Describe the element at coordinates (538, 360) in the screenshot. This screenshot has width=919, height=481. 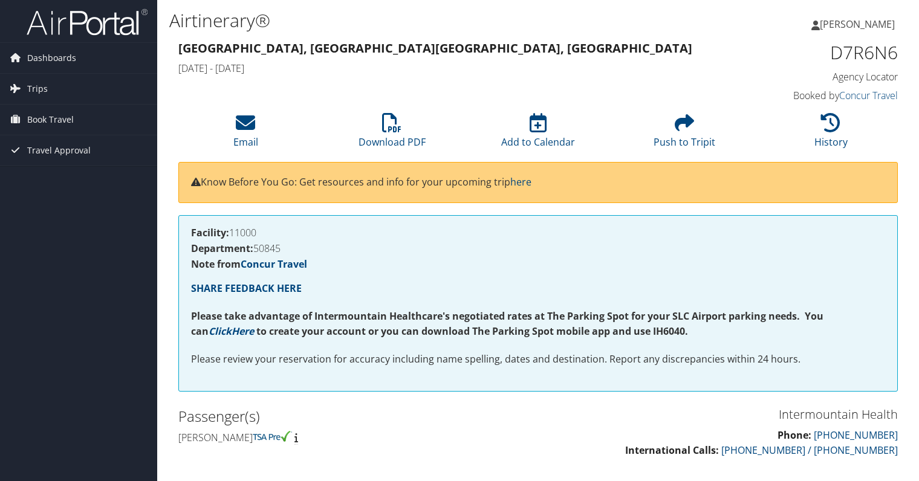
I see `p: Please review your reservation for accuracy including name spelling, dates and destination. Repor...` at that location.